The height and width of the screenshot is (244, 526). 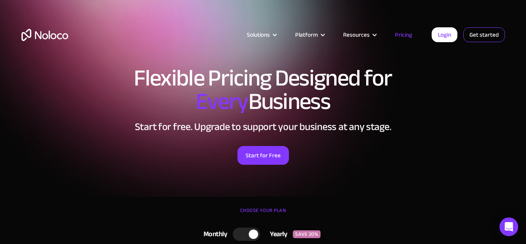 I want to click on div: CHOOSE YOUR PLAN, so click(x=263, y=214).